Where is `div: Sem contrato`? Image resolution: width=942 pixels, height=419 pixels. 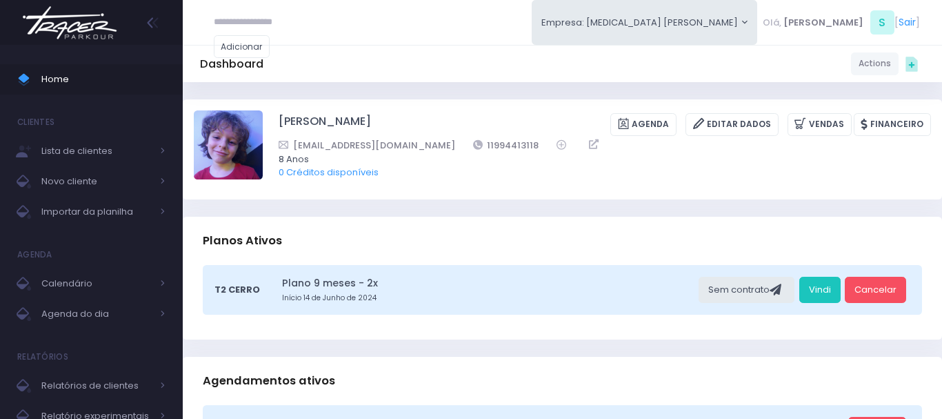 div: Sem contrato is located at coordinates (746, 290).